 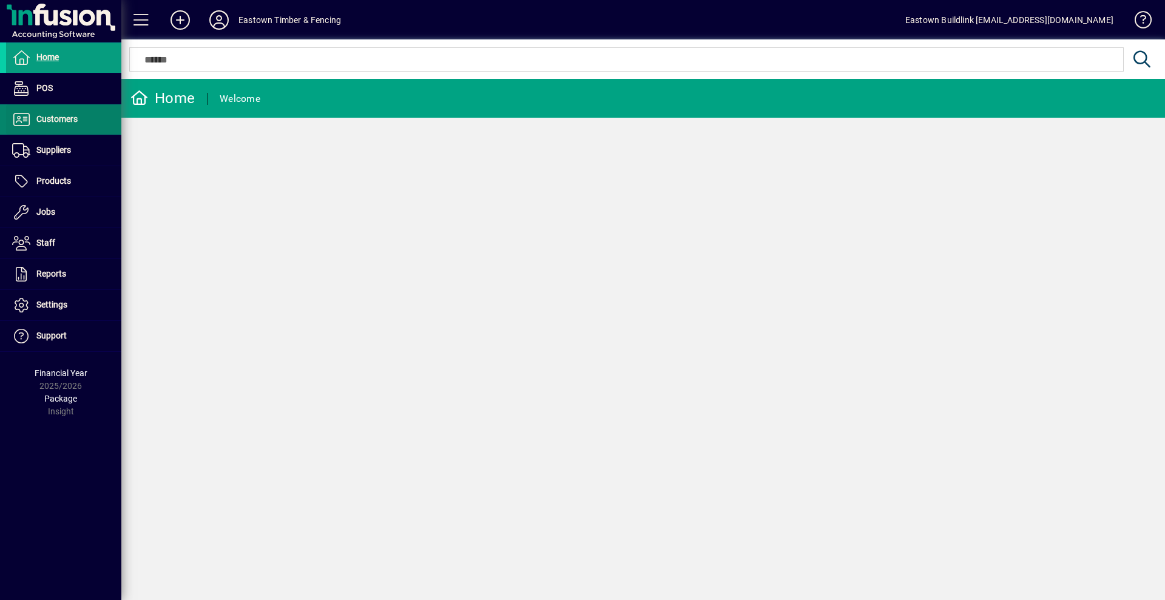 What do you see at coordinates (64, 212) in the screenshot?
I see `a: Jobs` at bounding box center [64, 212].